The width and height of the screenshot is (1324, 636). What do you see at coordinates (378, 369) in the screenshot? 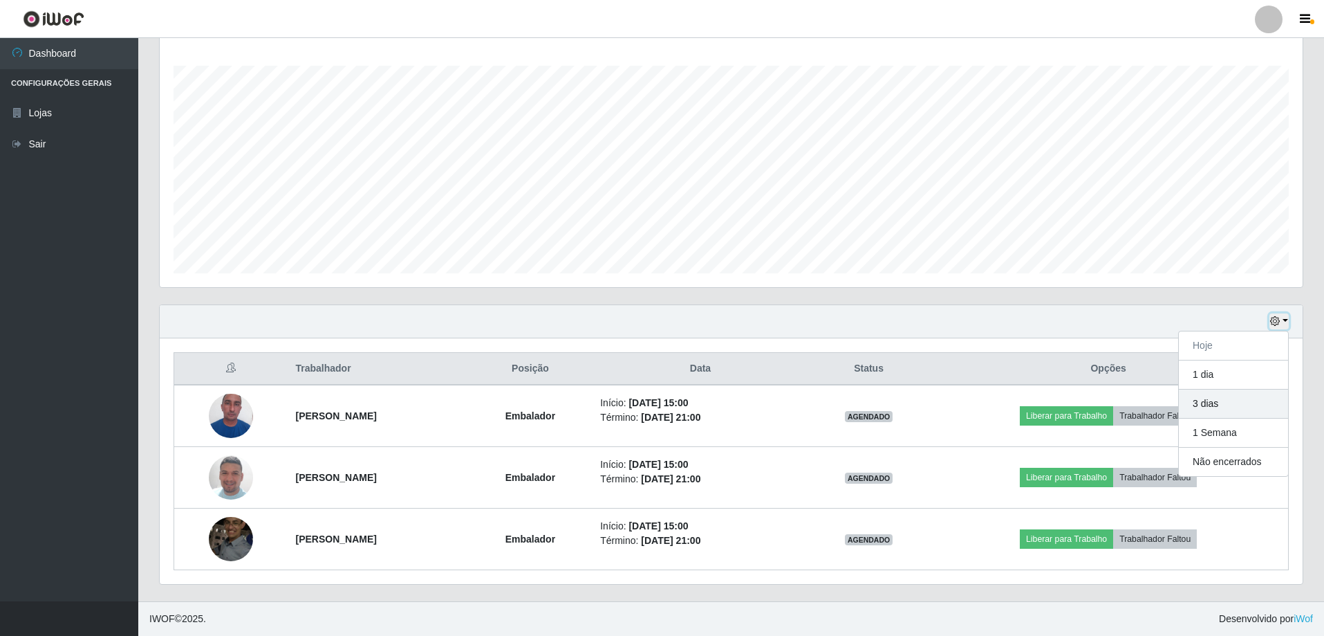
I see `th: Trabalhador` at bounding box center [378, 369].